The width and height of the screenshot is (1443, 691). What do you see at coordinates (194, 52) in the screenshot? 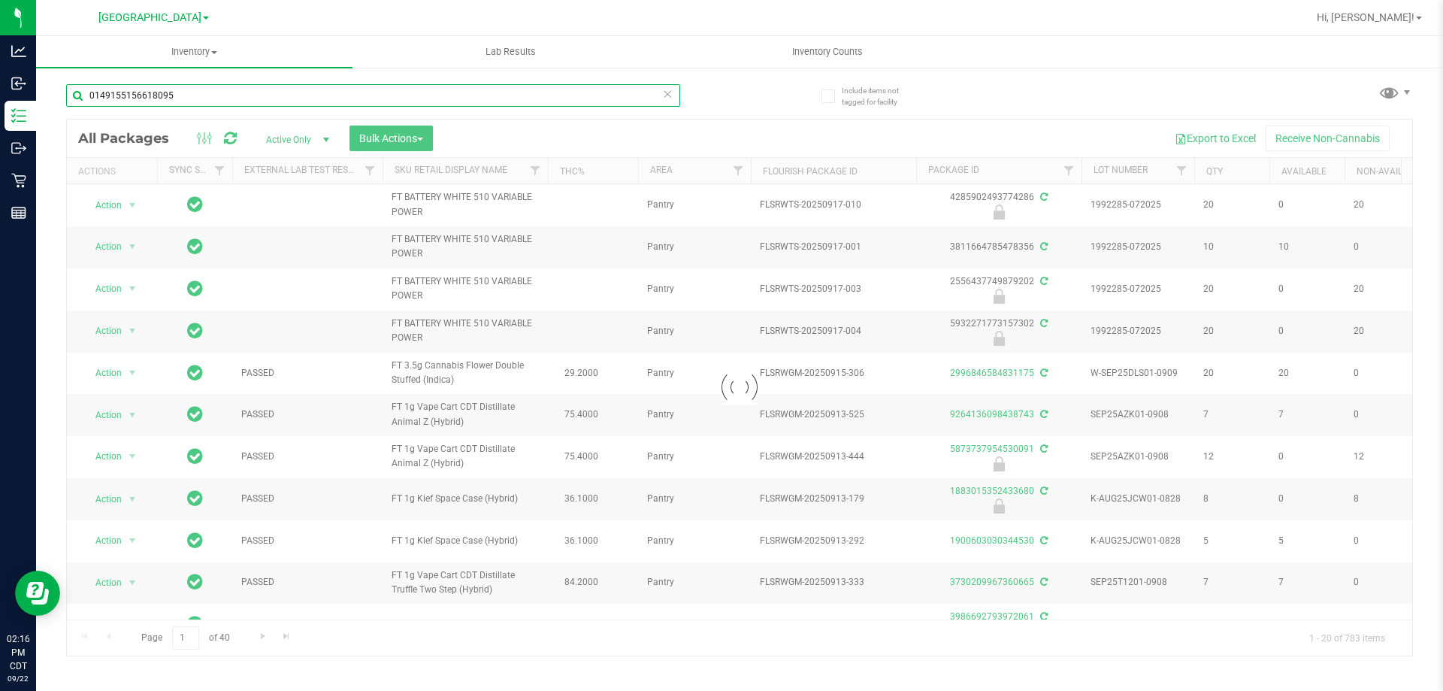
I see `a: Inventory` at bounding box center [194, 52].